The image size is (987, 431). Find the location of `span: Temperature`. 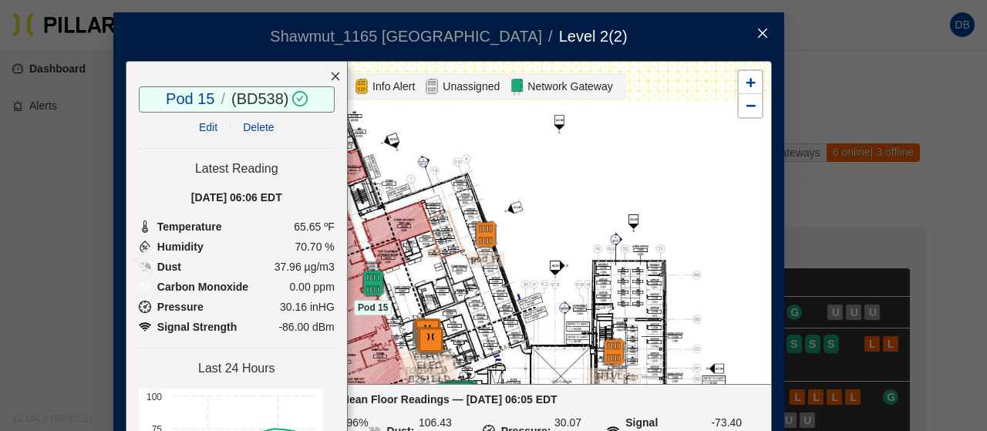

span: Temperature is located at coordinates (190, 227).